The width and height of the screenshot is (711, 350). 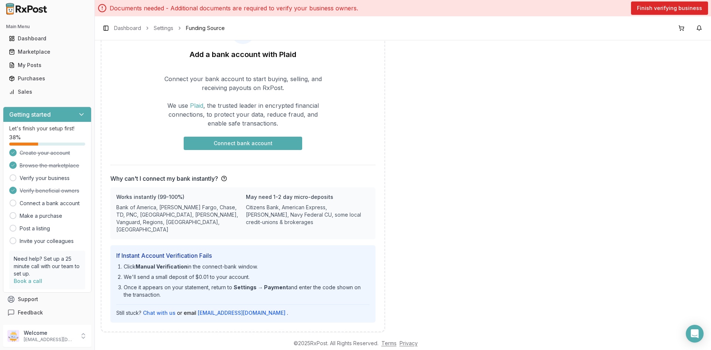 What do you see at coordinates (243, 143) in the screenshot?
I see `button: Connect bank account` at bounding box center [243, 143].